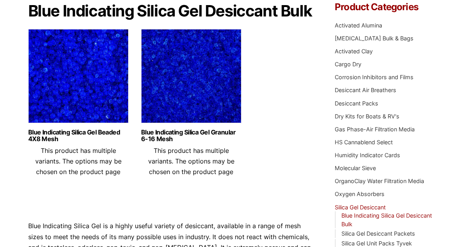 Image resolution: width=468 pixels, height=247 pixels. What do you see at coordinates (375, 129) in the screenshot?
I see `a: Gas Phase-Air Filtration Media` at bounding box center [375, 129].